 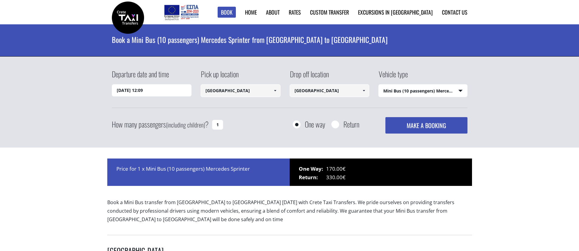 I want to click on input: Select drop-off location, so click(x=330, y=91).